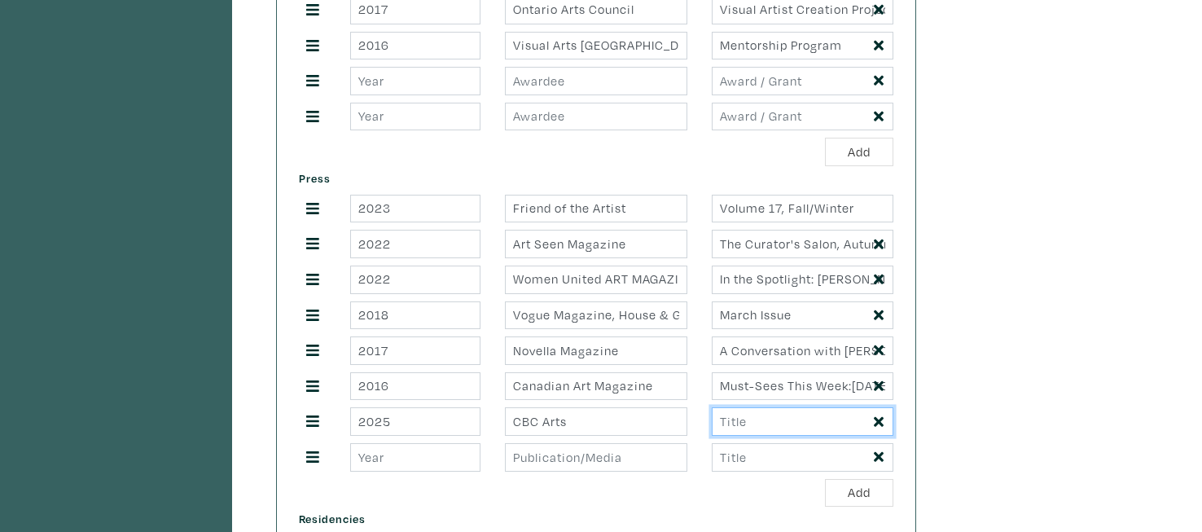 The width and height of the screenshot is (1202, 532). I want to click on span: Press, so click(314, 178).